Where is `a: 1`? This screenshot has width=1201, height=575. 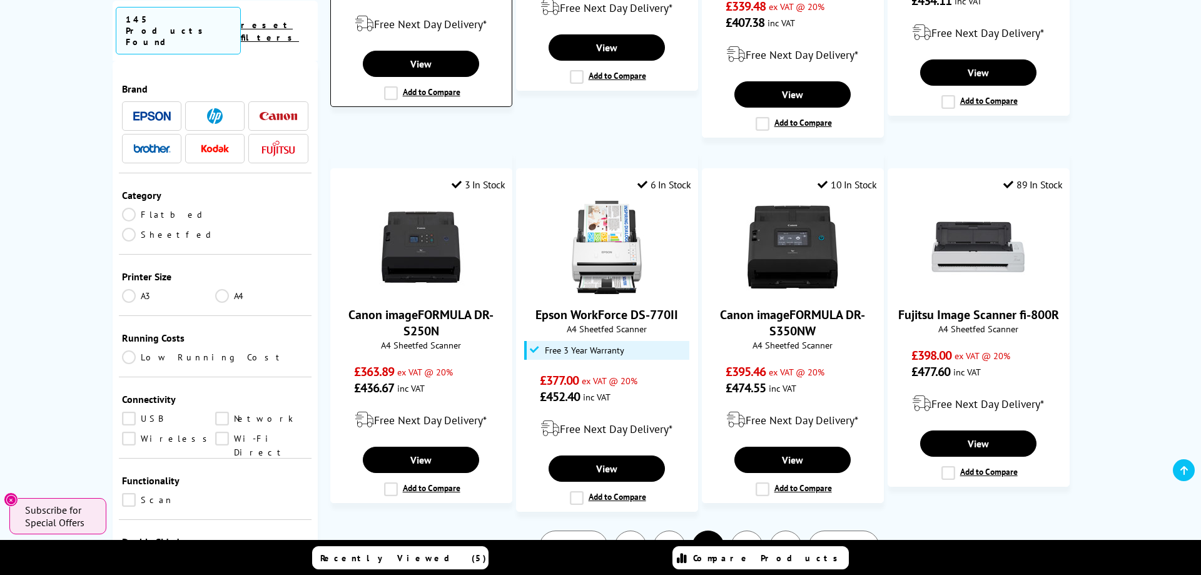 a: 1 is located at coordinates (631, 547).